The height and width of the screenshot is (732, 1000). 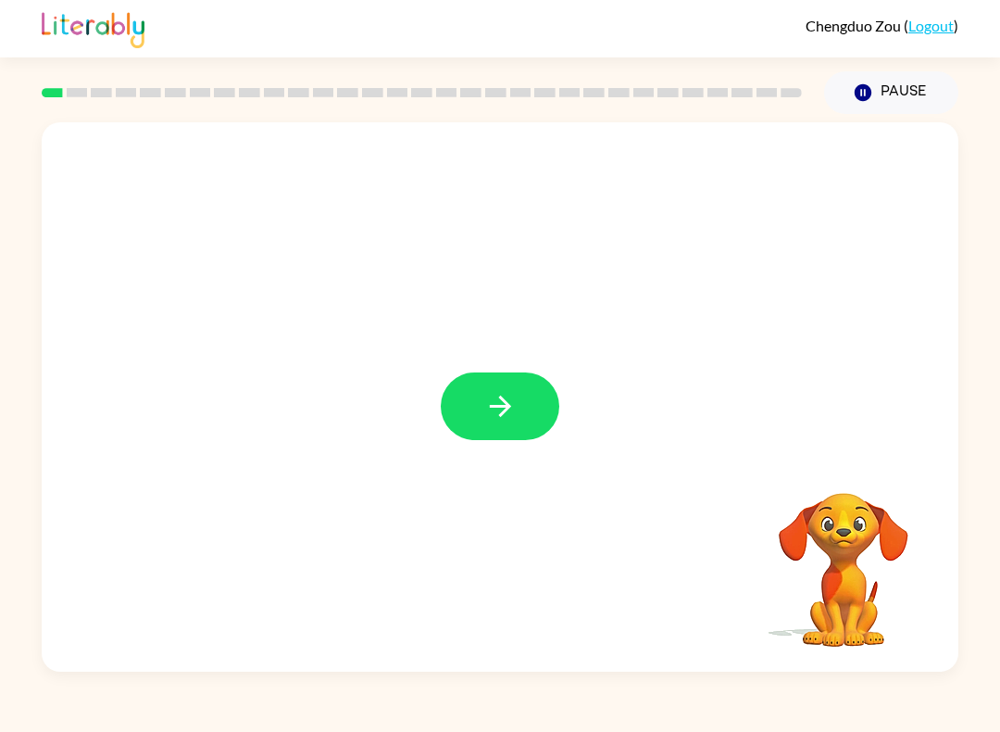 I want to click on button: Pause, so click(x=891, y=93).